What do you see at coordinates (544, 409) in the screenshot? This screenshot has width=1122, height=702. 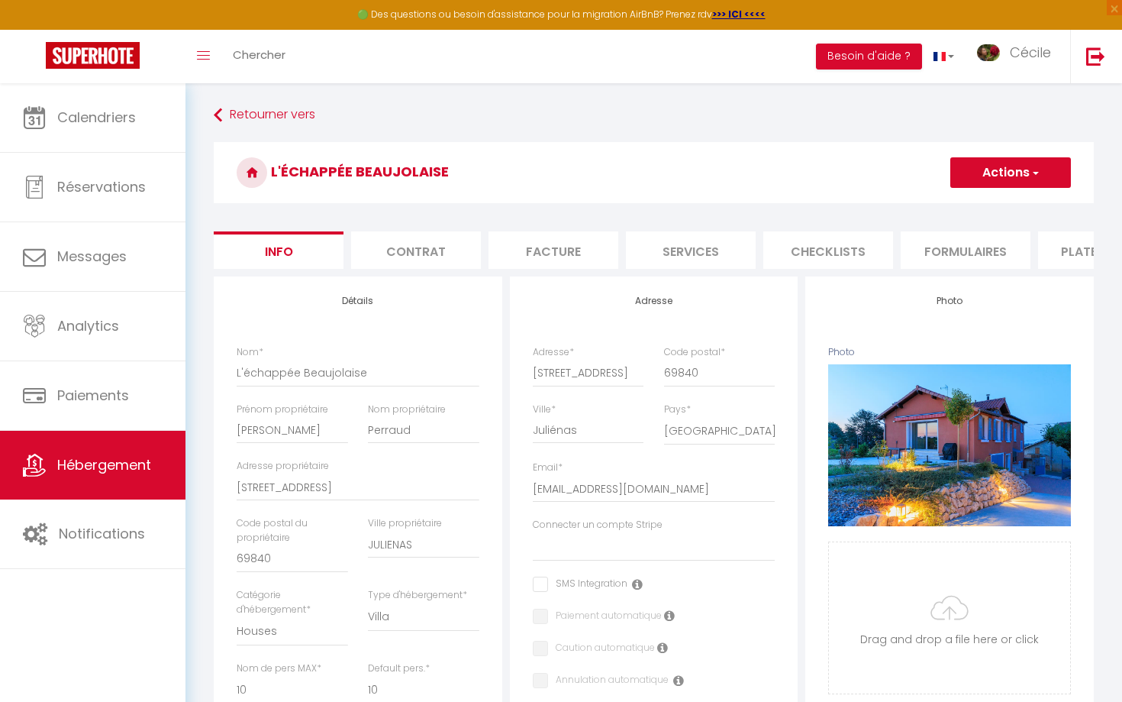 I see `label: Ville` at bounding box center [544, 409].